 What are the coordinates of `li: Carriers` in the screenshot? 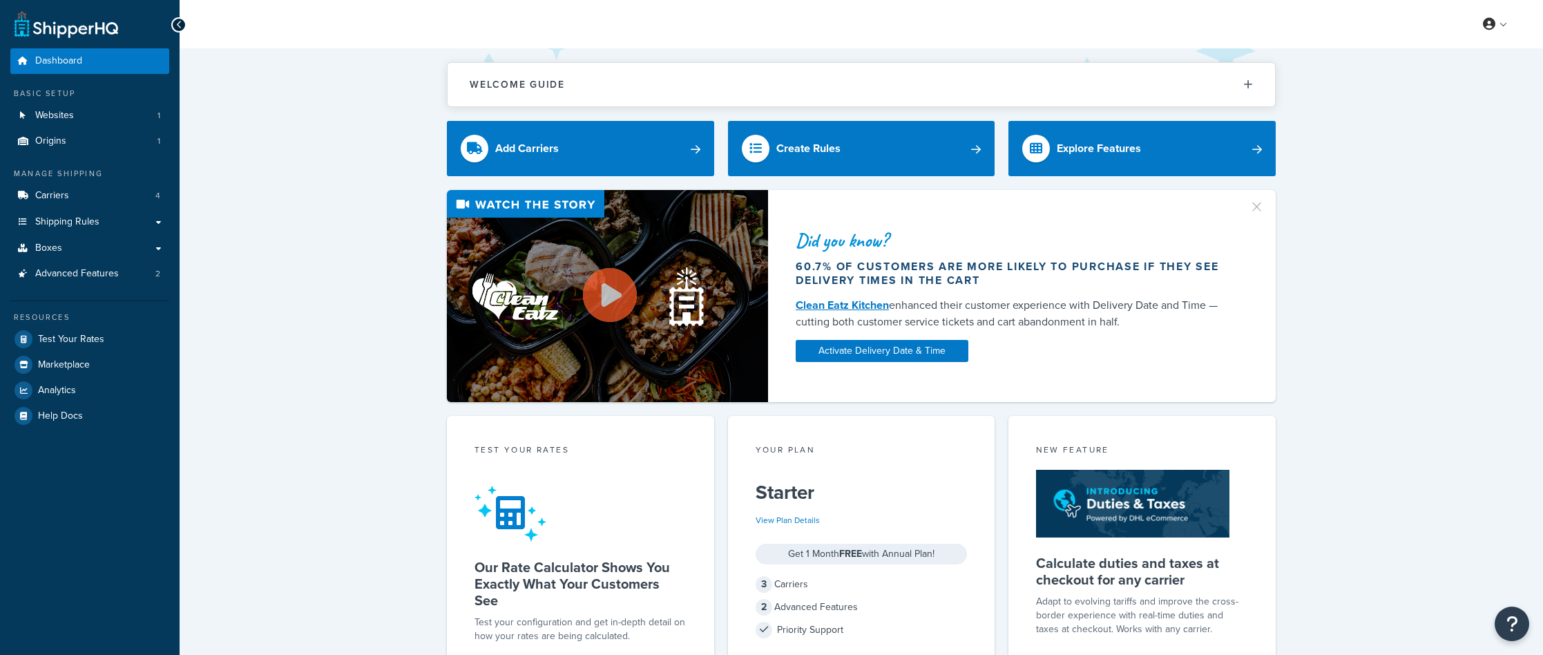 It's located at (90, 195).